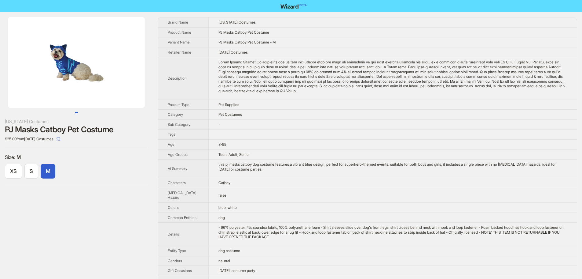 Image resolution: width=582 pixels, height=279 pixels. I want to click on span: Tags, so click(172, 134).